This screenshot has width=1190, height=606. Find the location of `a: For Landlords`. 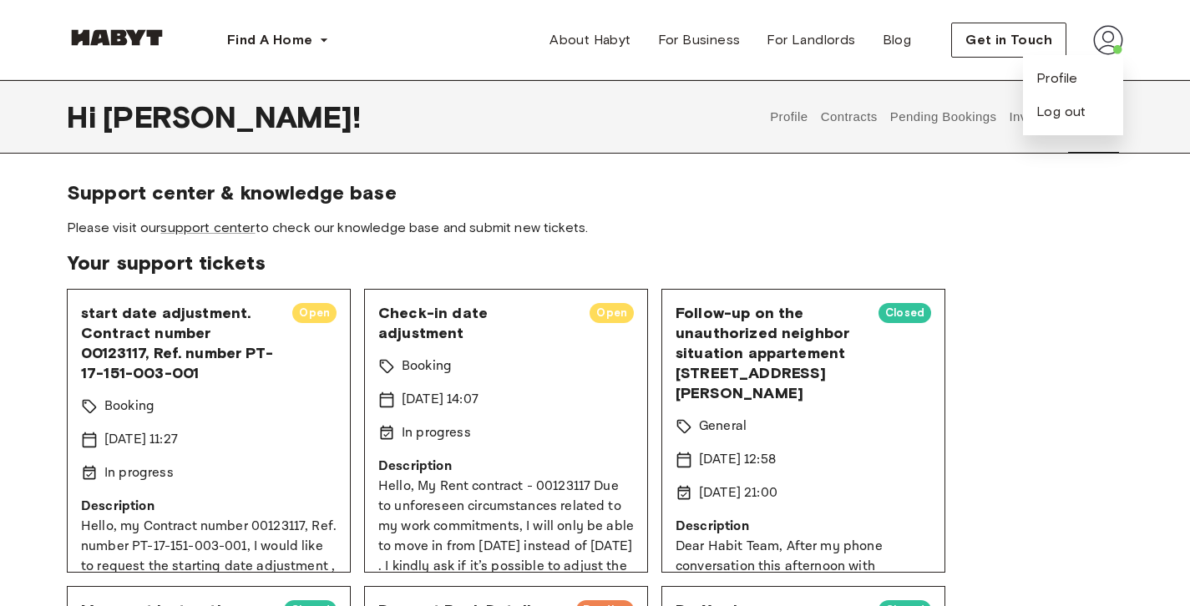

a: For Landlords is located at coordinates (811, 40).